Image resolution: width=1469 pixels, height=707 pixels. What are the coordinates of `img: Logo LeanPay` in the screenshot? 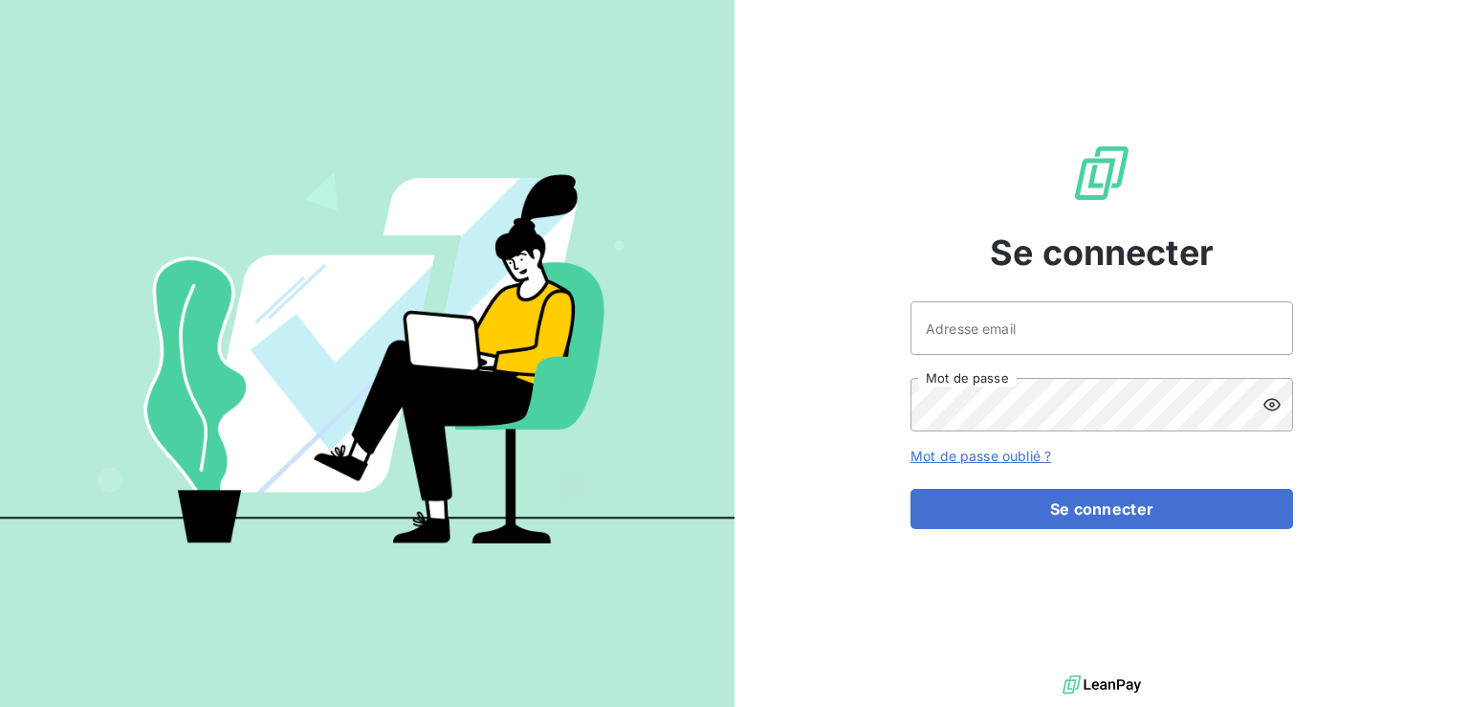 It's located at (1102, 173).